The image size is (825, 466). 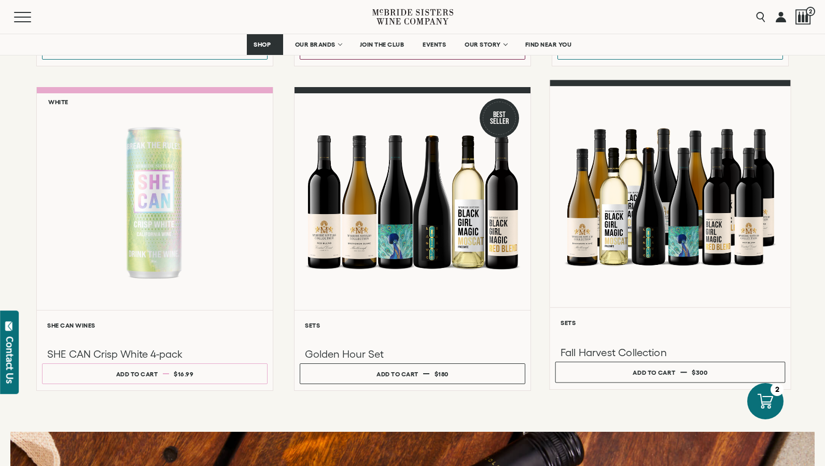 What do you see at coordinates (155, 374) in the screenshot?
I see `button: Add to cart $16.99` at bounding box center [155, 374].